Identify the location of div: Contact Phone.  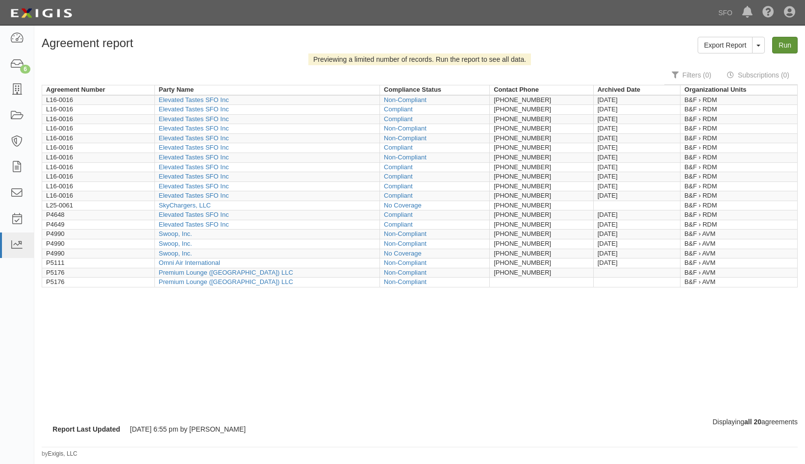
(516, 90).